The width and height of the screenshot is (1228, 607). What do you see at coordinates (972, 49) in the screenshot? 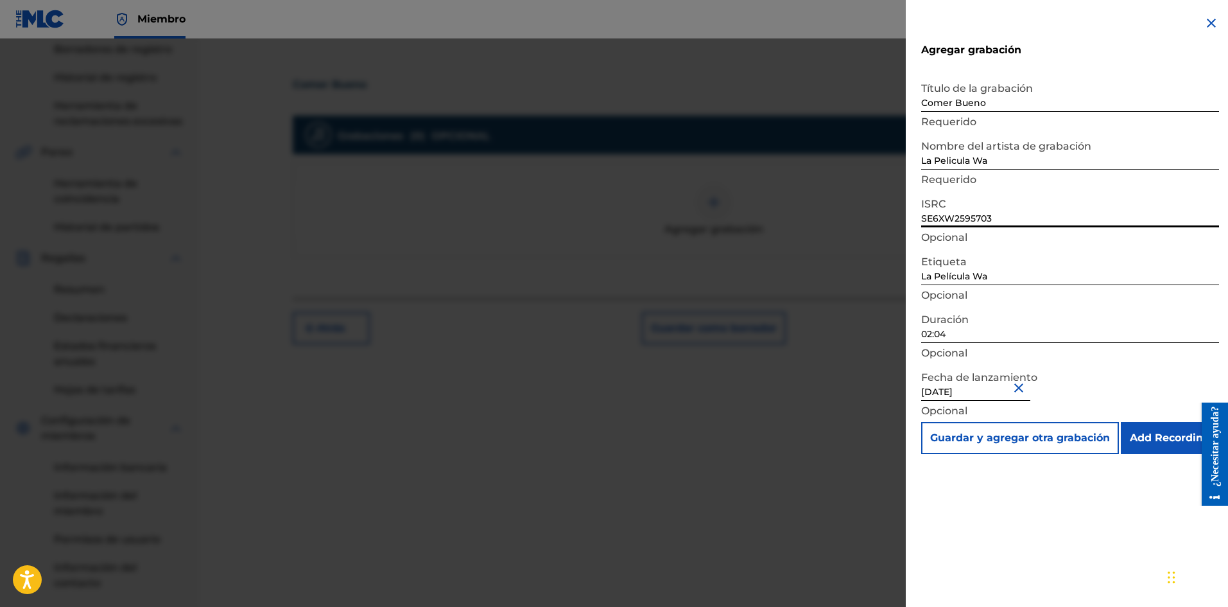
I see `font: Agregar grabación` at bounding box center [972, 49].